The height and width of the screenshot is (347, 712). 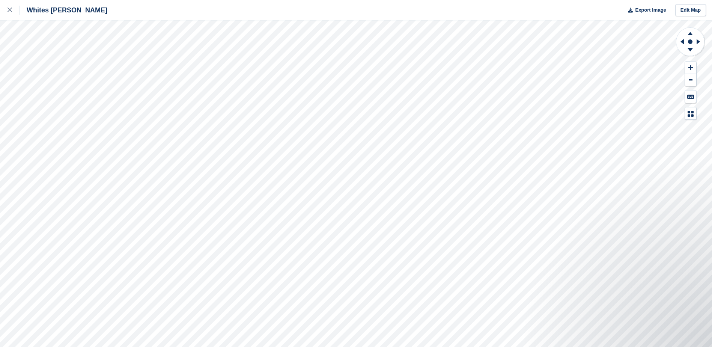 What do you see at coordinates (691, 68) in the screenshot?
I see `button: Zoom In` at bounding box center [691, 68].